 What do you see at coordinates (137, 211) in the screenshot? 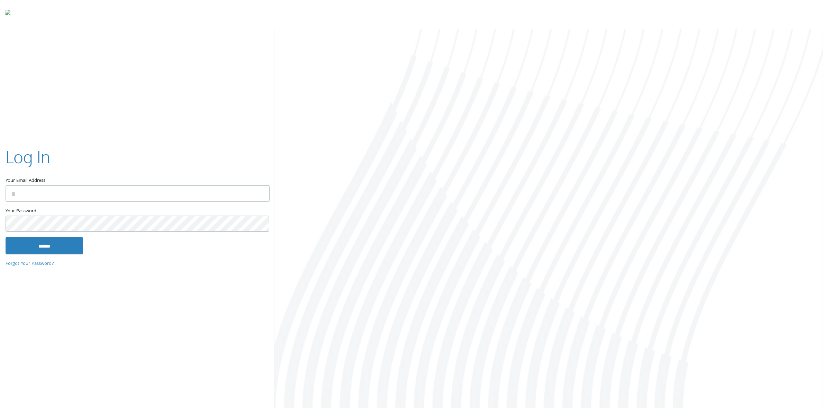
I see `label: Your Password` at bounding box center [137, 211].